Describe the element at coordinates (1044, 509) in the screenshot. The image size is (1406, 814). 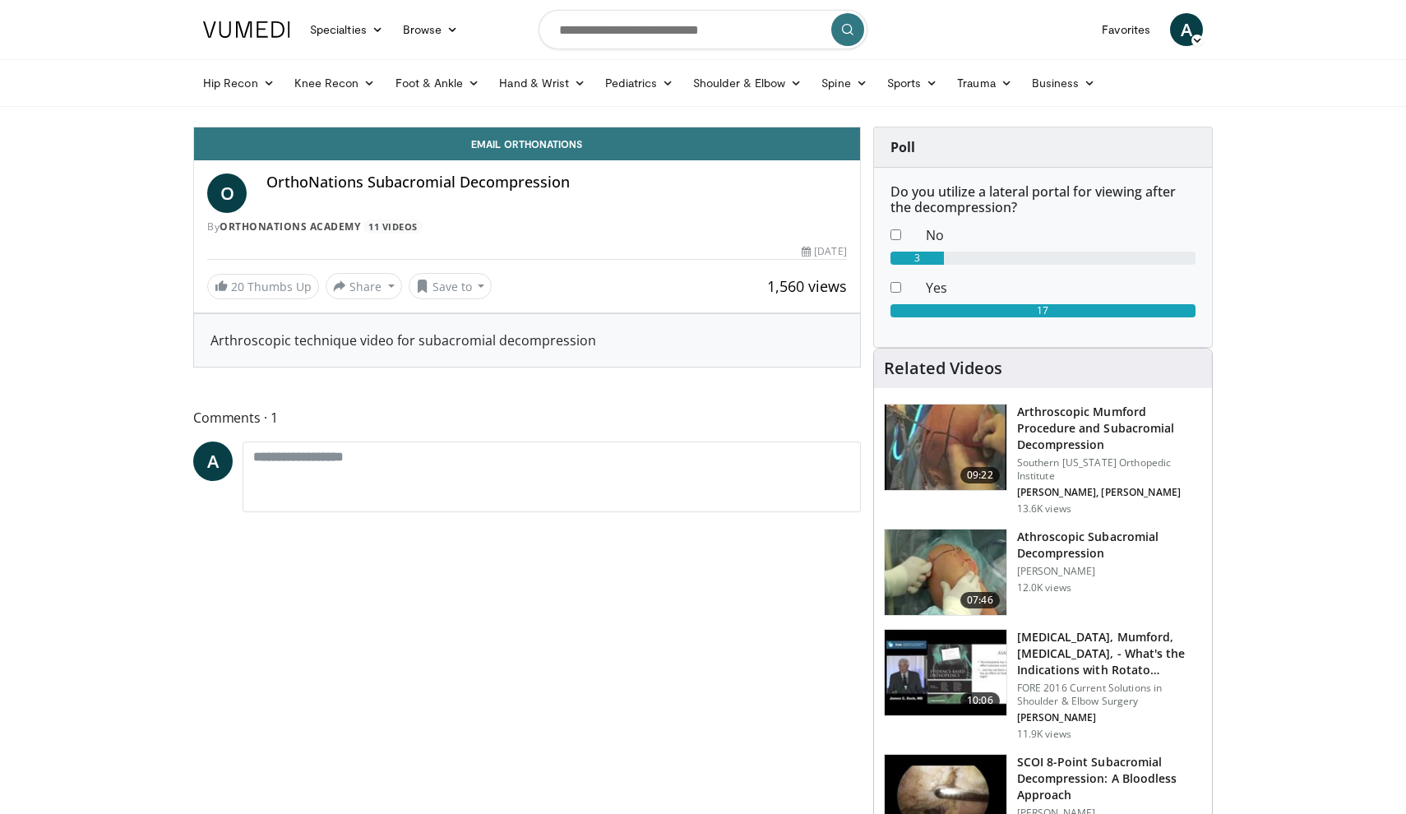
I see `p: 13.6K views` at that location.